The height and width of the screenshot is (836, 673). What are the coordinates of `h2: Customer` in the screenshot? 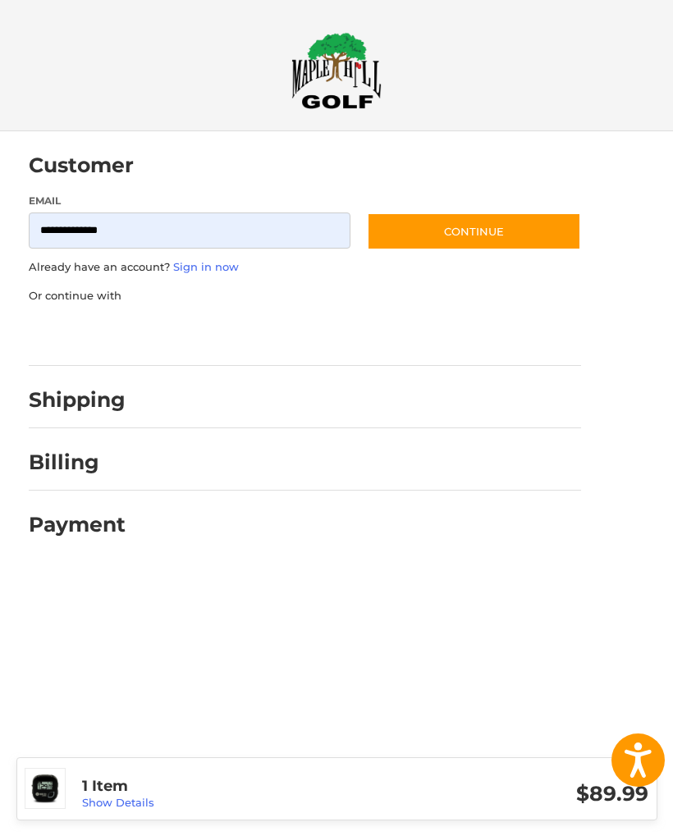 It's located at (81, 165).